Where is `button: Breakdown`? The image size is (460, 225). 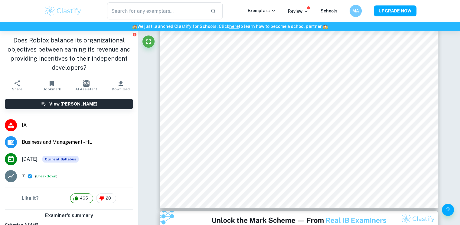
button: Breakdown is located at coordinates (46, 176).